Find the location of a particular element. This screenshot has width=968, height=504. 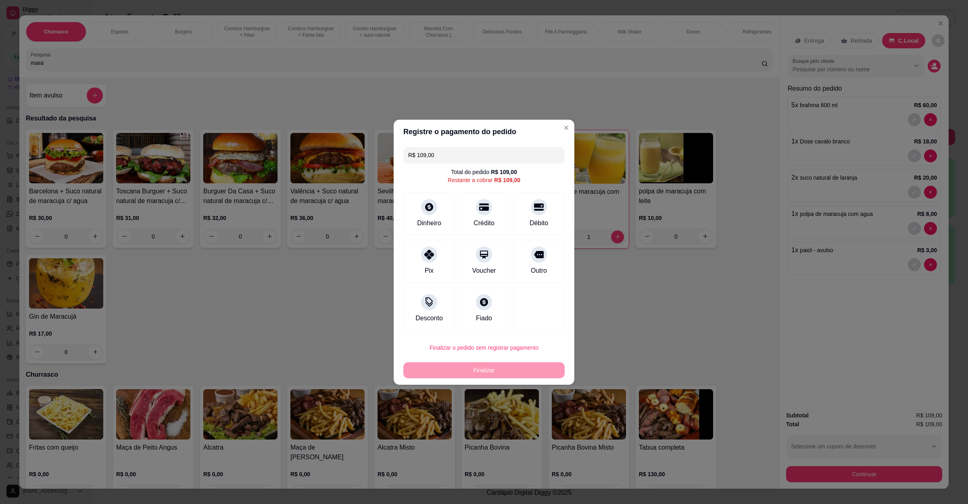

div: Outro is located at coordinates (539, 271).